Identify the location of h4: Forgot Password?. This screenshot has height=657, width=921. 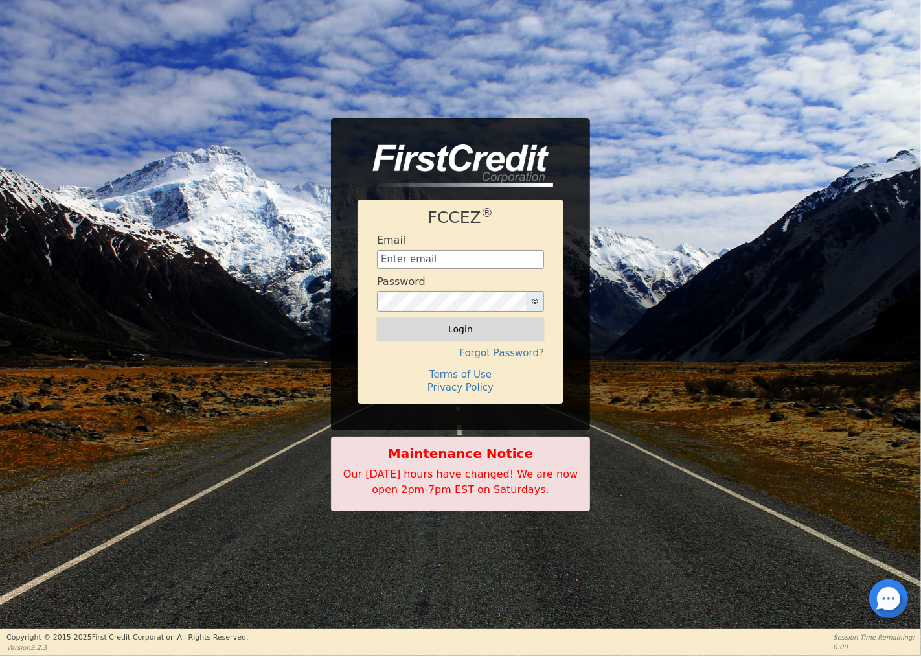
(461, 353).